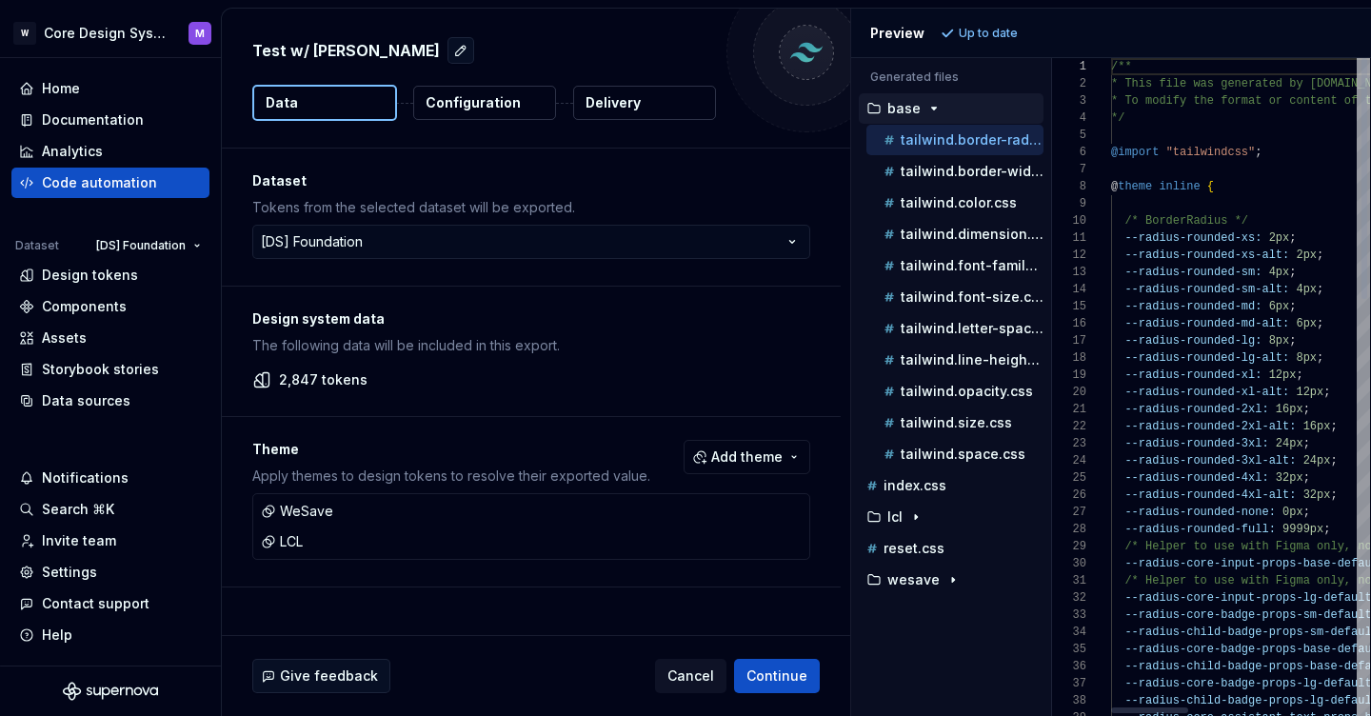 The width and height of the screenshot is (1371, 716). Describe the element at coordinates (777, 676) in the screenshot. I see `button: Continue` at that location.